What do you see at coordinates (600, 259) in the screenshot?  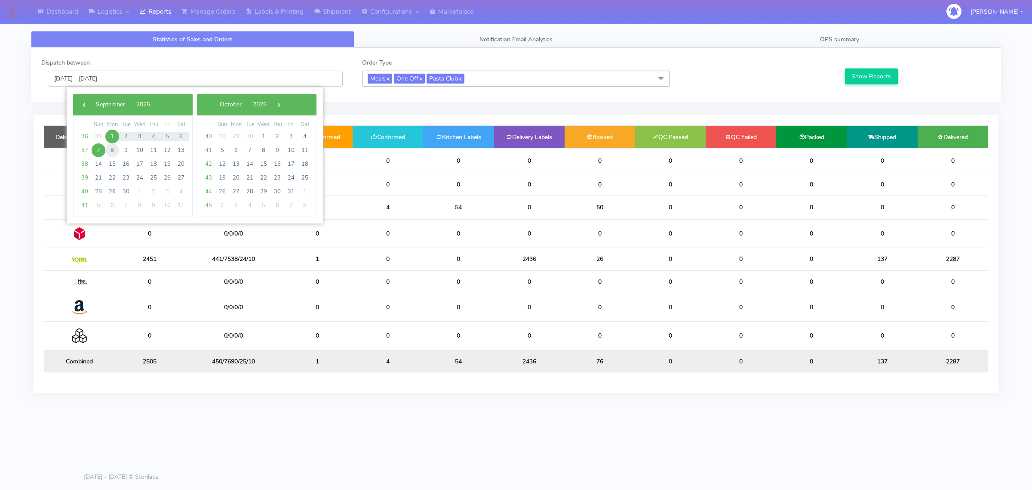 I see `td: 26` at bounding box center [600, 259].